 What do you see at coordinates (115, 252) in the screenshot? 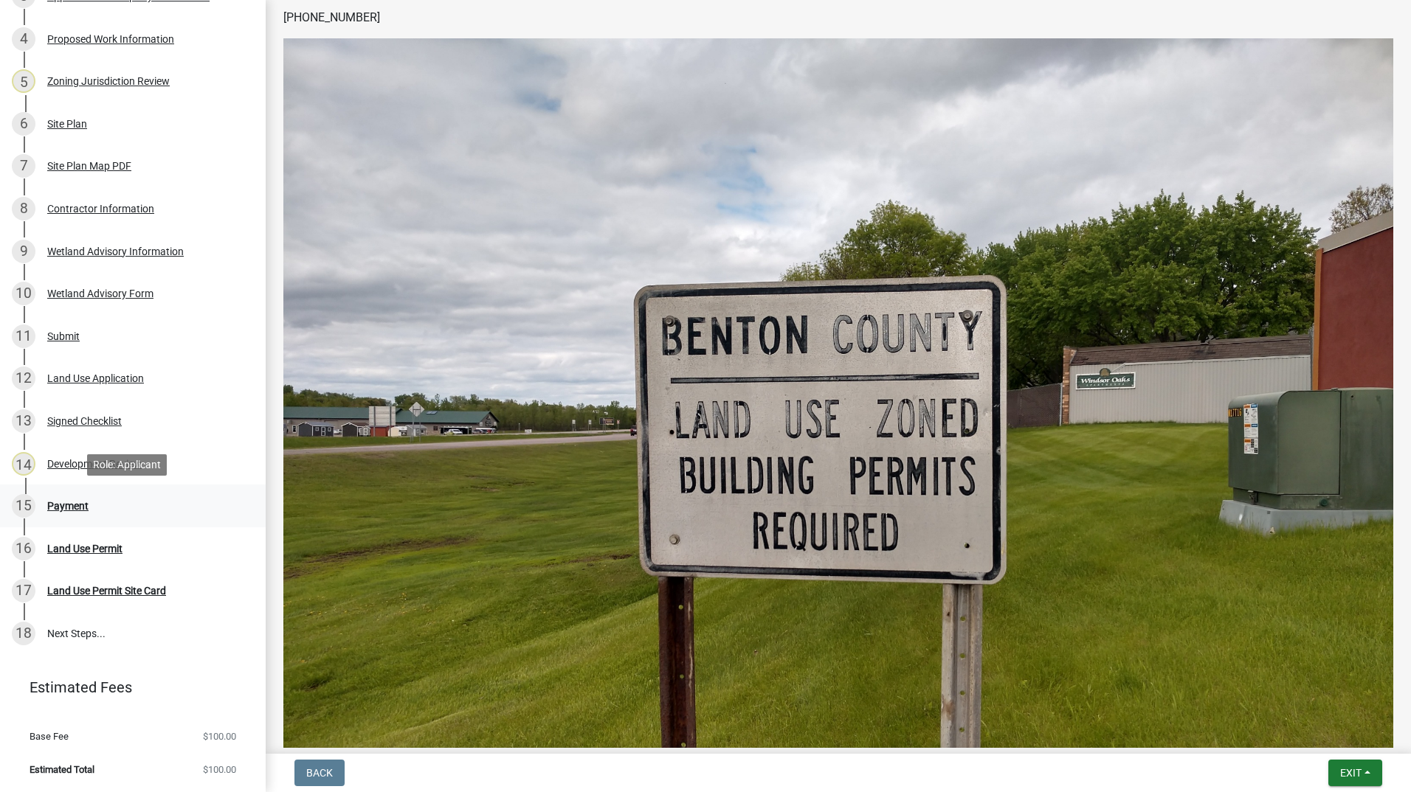
I see `div: Wetland Advisory Information` at bounding box center [115, 252].